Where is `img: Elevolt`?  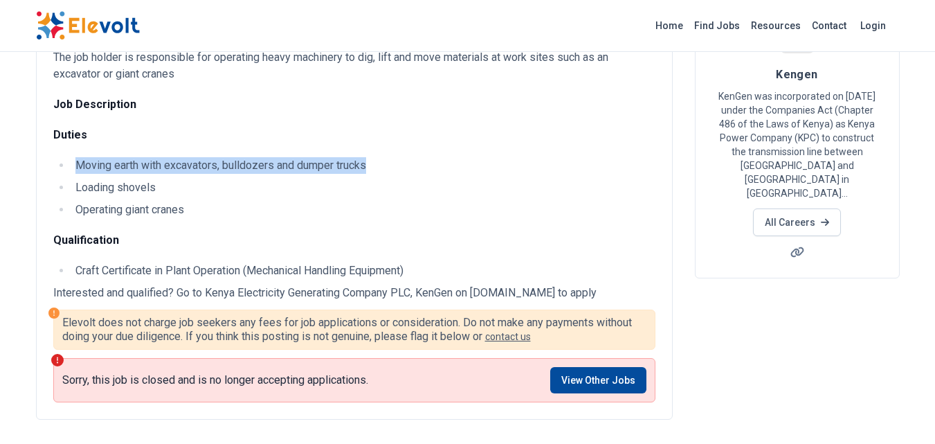 img: Elevolt is located at coordinates (88, 26).